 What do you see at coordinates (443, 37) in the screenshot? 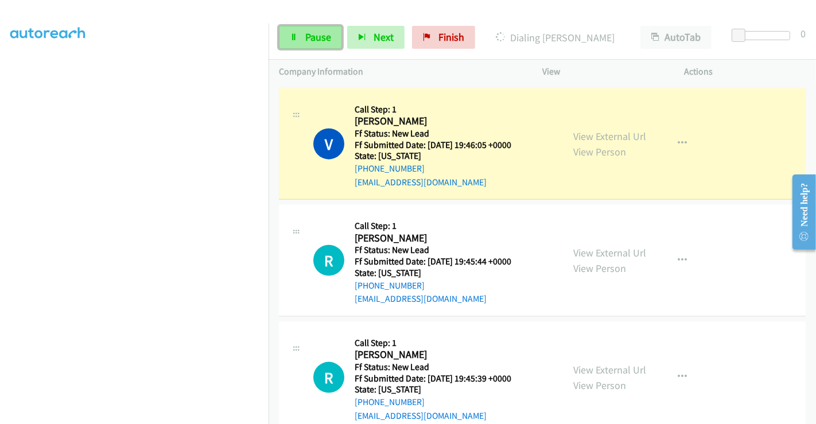
I see `a: Finish` at bounding box center [443, 37].